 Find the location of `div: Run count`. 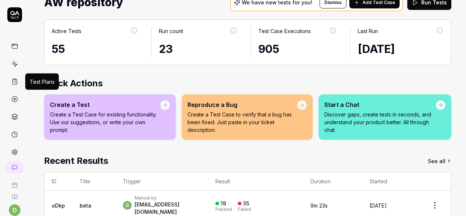

div: Run count is located at coordinates (171, 31).